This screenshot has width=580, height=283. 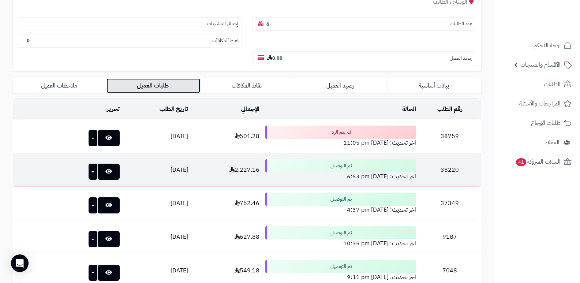 I want to click on td: 37349, so click(x=450, y=203).